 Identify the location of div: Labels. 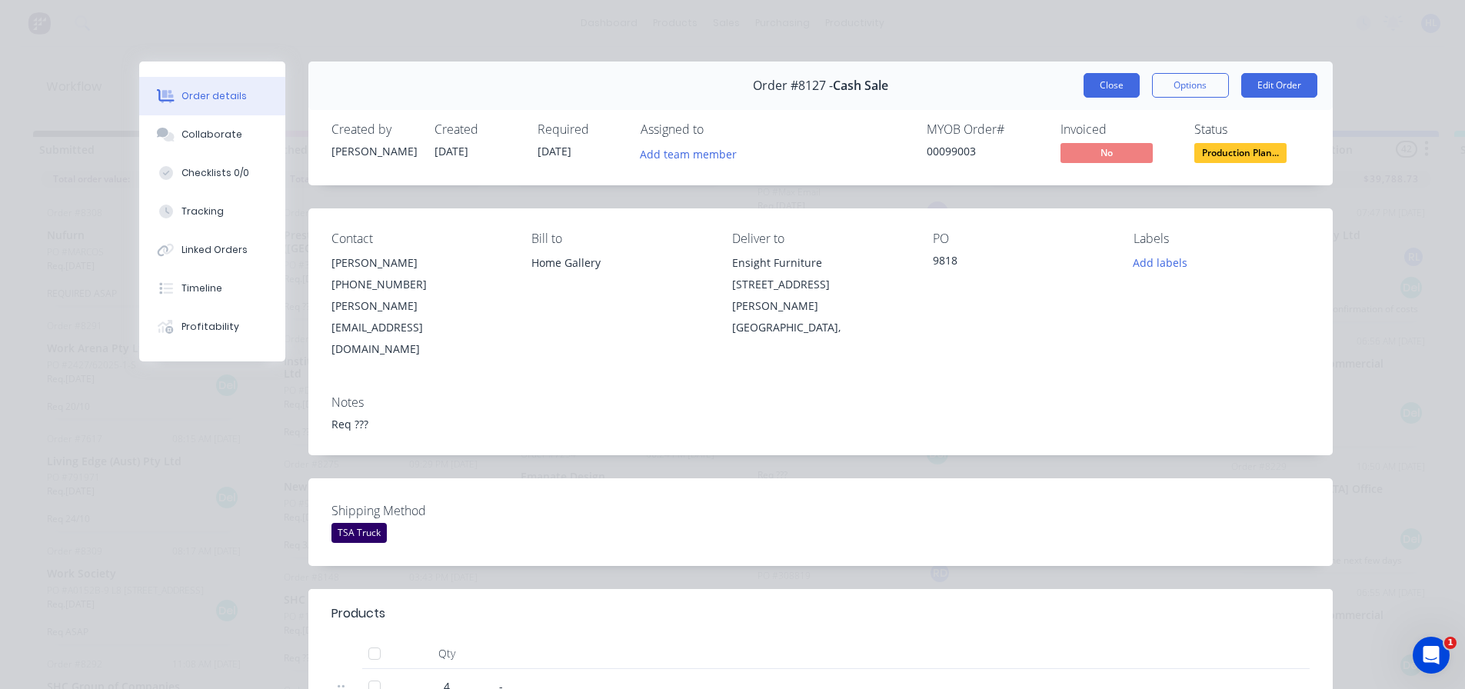
(1221, 238).